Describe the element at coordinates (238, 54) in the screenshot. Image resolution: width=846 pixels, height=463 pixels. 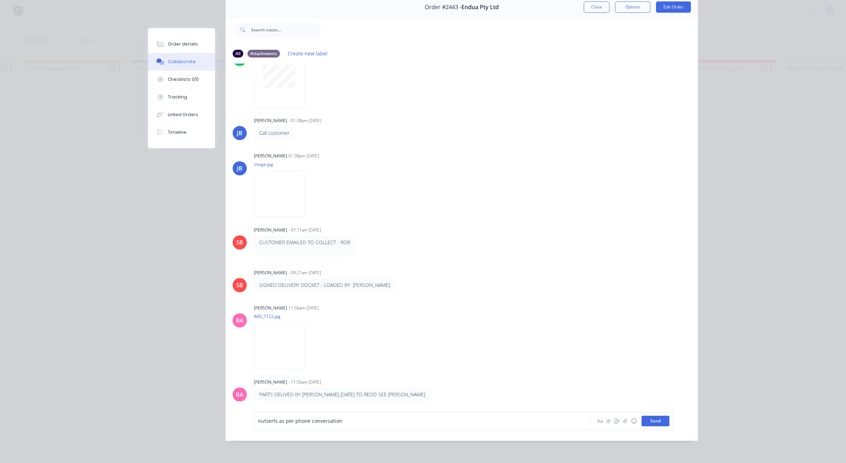
I see `div: All` at that location.